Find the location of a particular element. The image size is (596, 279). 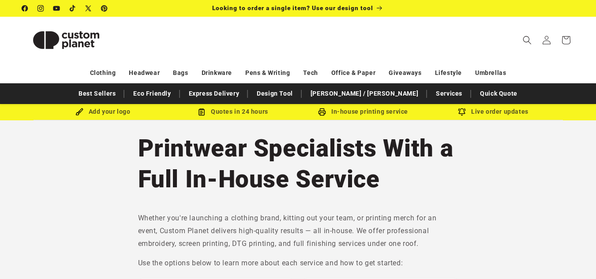

a: Design Tool is located at coordinates (275, 93).